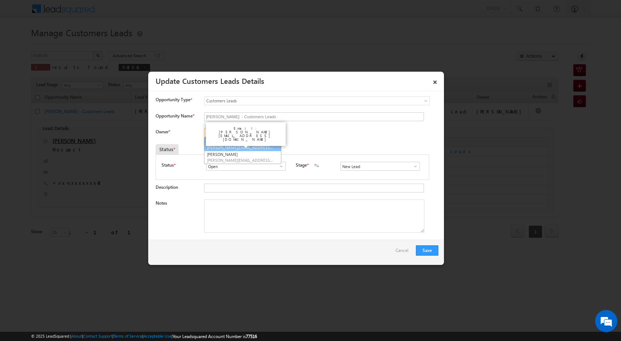 The height and width of the screenshot is (341, 621). What do you see at coordinates (167, 165) in the screenshot?
I see `label: Status` at bounding box center [167, 165].